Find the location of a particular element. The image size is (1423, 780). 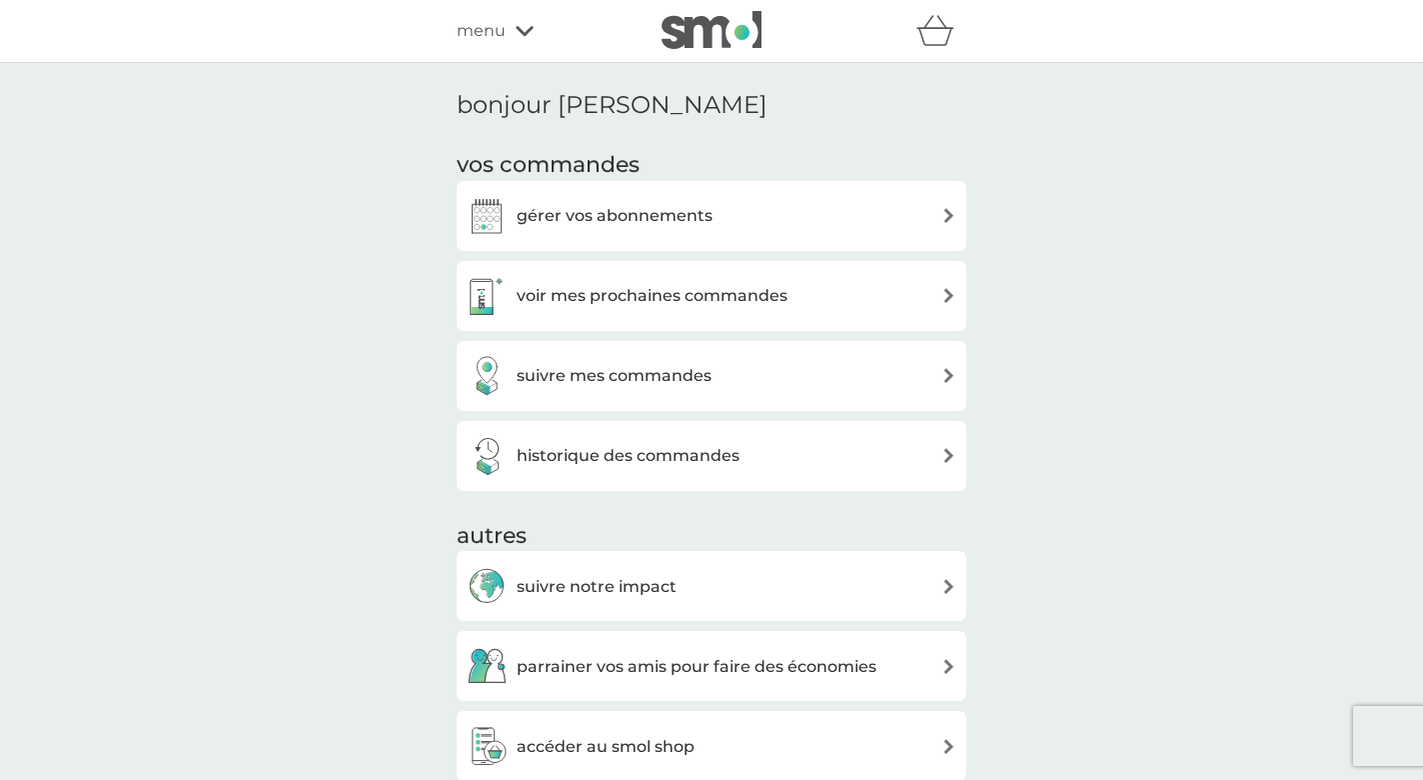

div: panier is located at coordinates (942, 31).